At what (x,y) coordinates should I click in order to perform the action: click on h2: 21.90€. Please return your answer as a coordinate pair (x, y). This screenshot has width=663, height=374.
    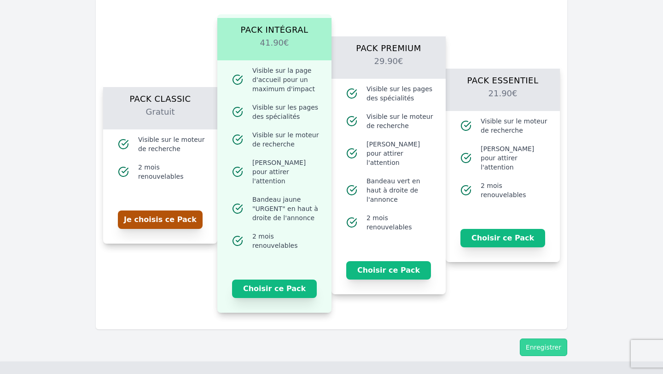
    Looking at the image, I should click on (502, 99).